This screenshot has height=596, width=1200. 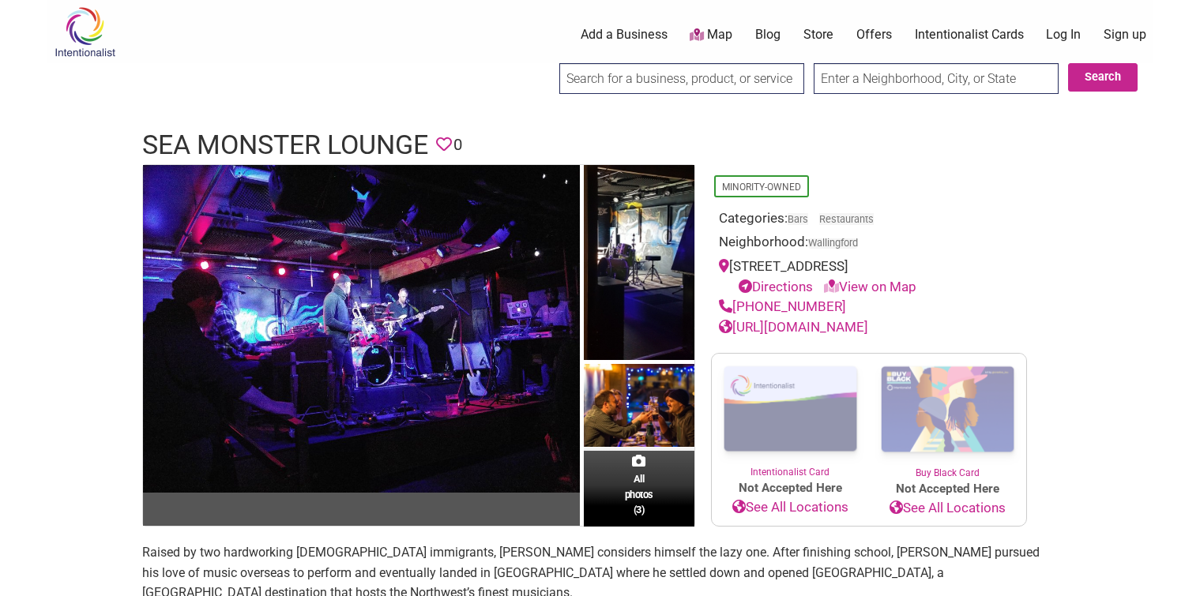 What do you see at coordinates (682, 78) in the screenshot?
I see `input: Search for a business, product, or service` at bounding box center [682, 78].